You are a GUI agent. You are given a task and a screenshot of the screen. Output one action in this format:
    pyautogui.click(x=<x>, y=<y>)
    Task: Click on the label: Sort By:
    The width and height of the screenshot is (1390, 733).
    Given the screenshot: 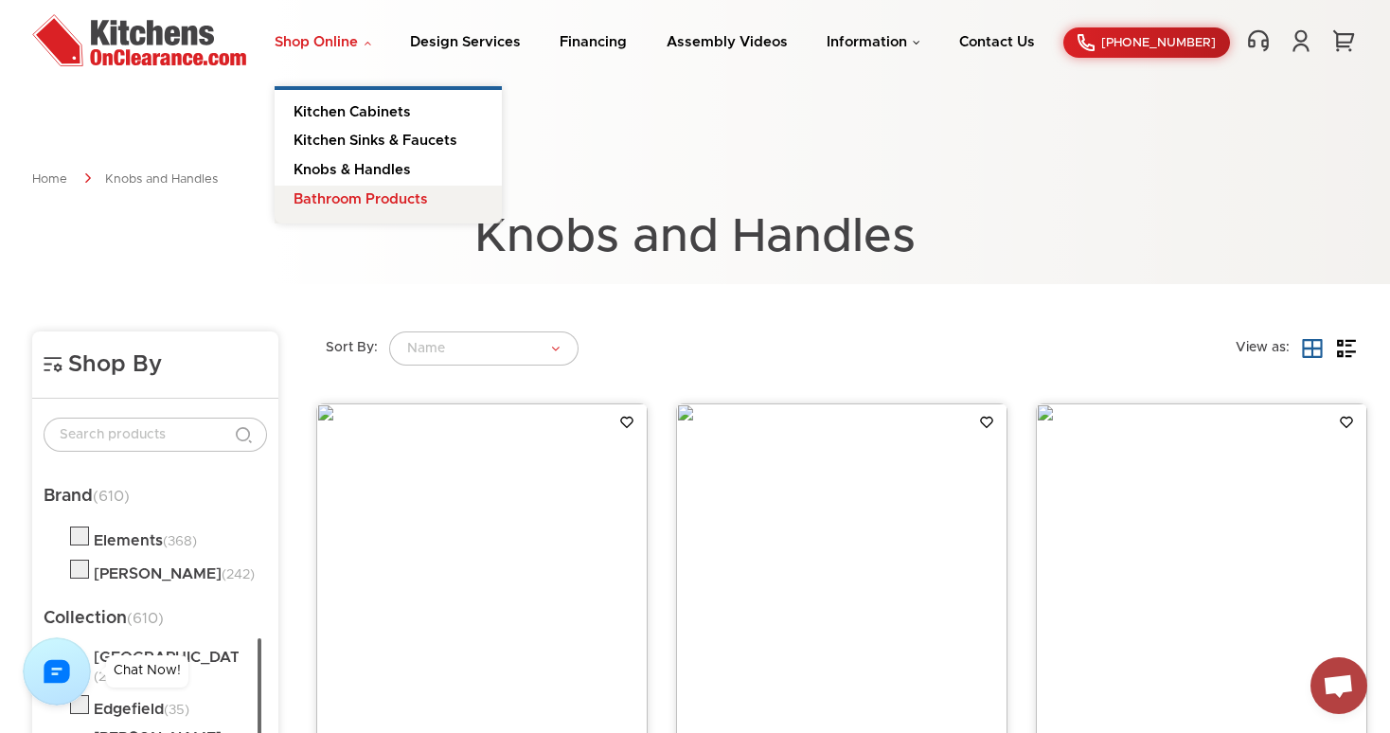 What is the action you would take?
    pyautogui.click(x=351, y=349)
    